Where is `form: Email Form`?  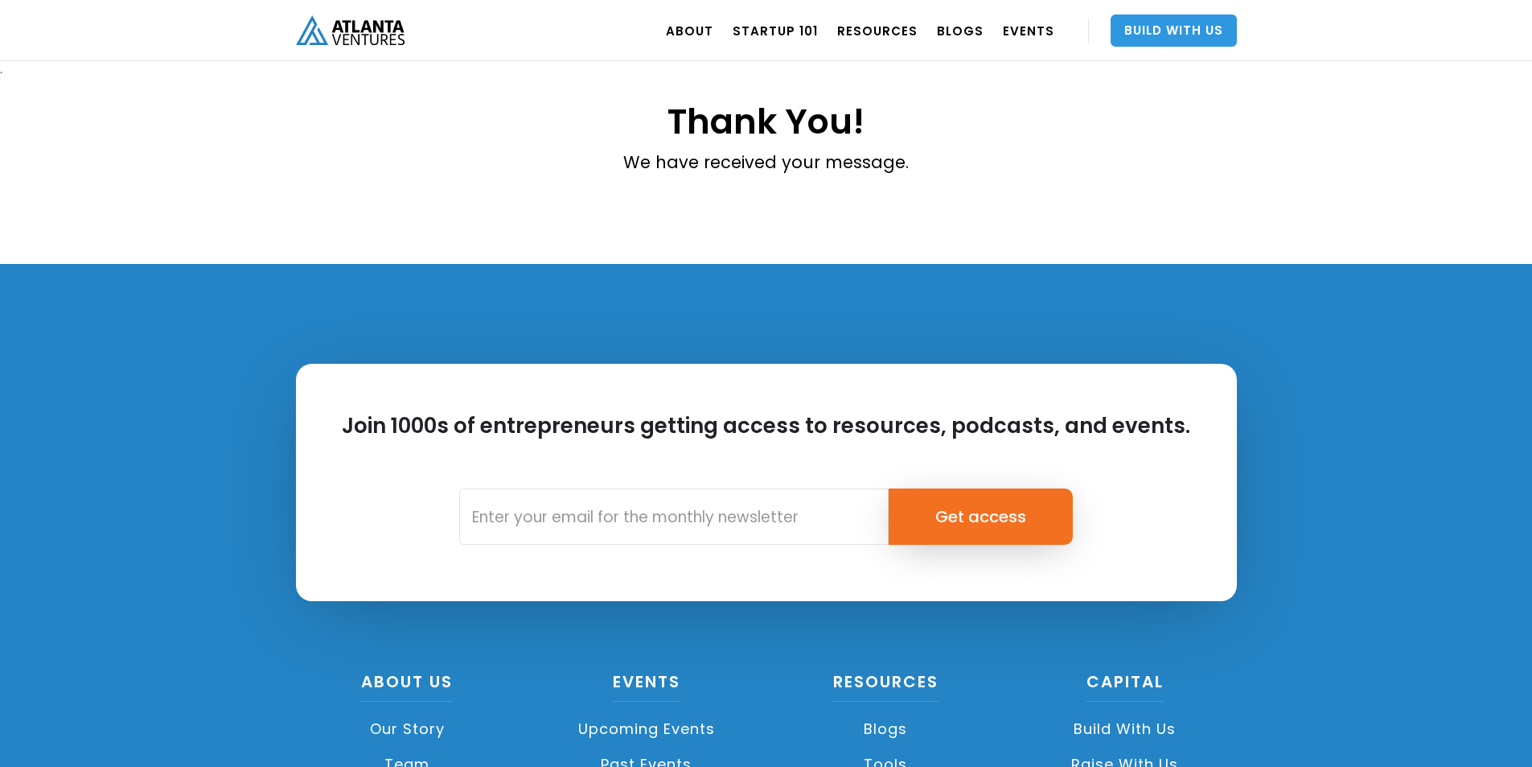
form: Email Form is located at coordinates (766, 516).